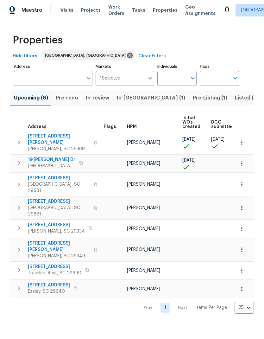 The width and height of the screenshot is (264, 339). I want to click on span: Flags, so click(110, 127).